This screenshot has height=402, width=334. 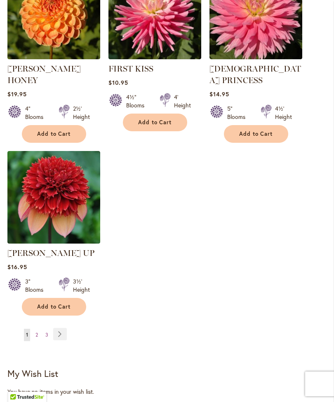 What do you see at coordinates (47, 335) in the screenshot?
I see `a: 3` at bounding box center [47, 335].